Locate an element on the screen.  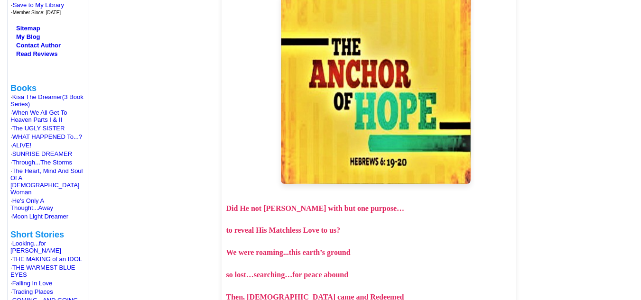
a: ALIVE! is located at coordinates (22, 145).